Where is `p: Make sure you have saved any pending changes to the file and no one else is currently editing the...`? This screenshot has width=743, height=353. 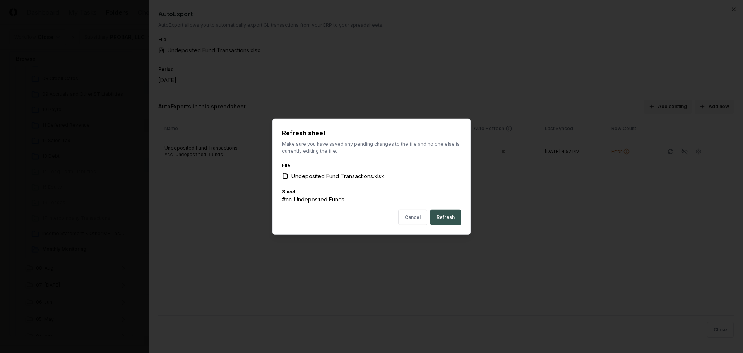
p: Make sure you have saved any pending changes to the file and no one else is currently editing the... is located at coordinates (372, 147).